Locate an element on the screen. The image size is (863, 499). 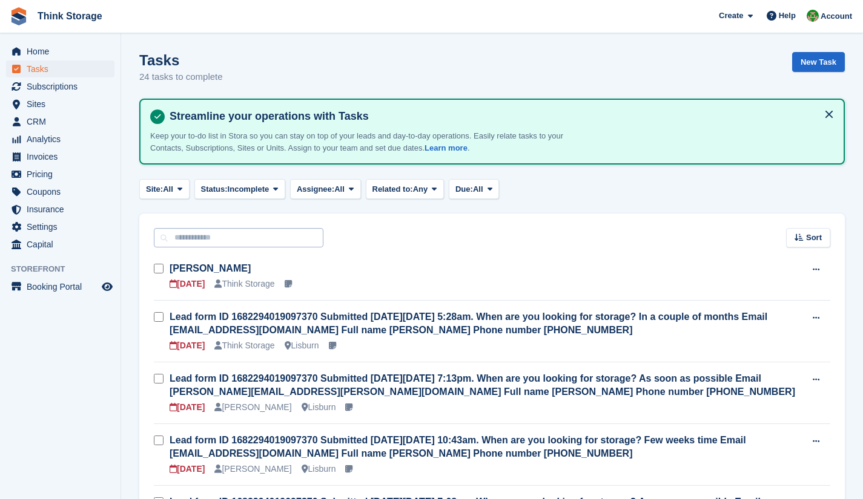
span: Any is located at coordinates (420, 189).